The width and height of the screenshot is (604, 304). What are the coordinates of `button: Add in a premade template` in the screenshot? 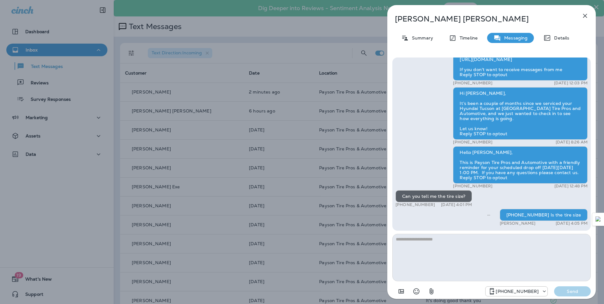 It's located at (401, 291).